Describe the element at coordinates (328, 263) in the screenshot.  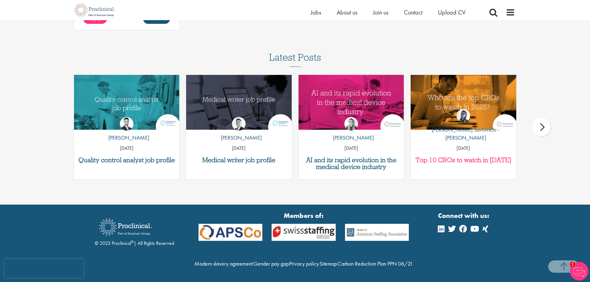
I see `a: Sitemap` at that location.